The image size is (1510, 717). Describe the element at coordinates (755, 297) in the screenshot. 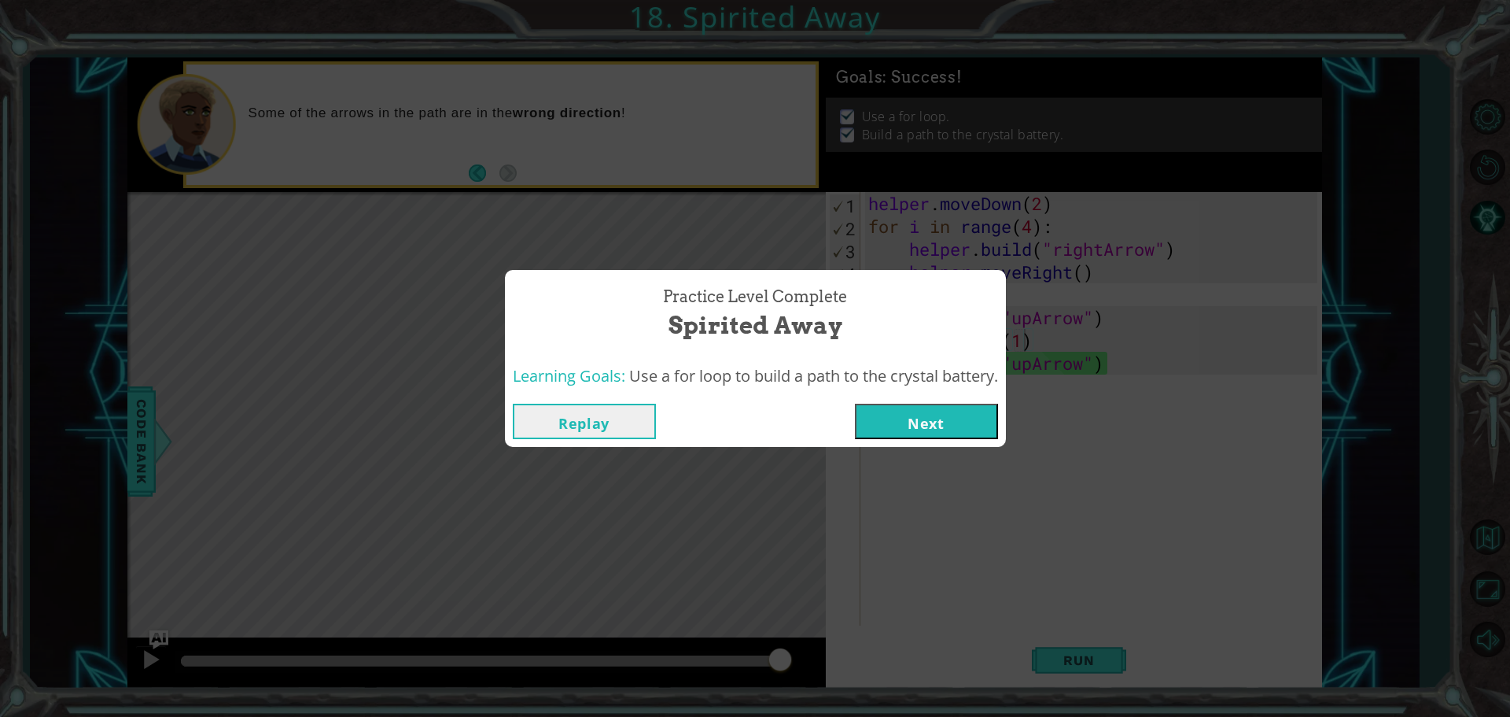

I see `span: Practice Level Complete` at that location.